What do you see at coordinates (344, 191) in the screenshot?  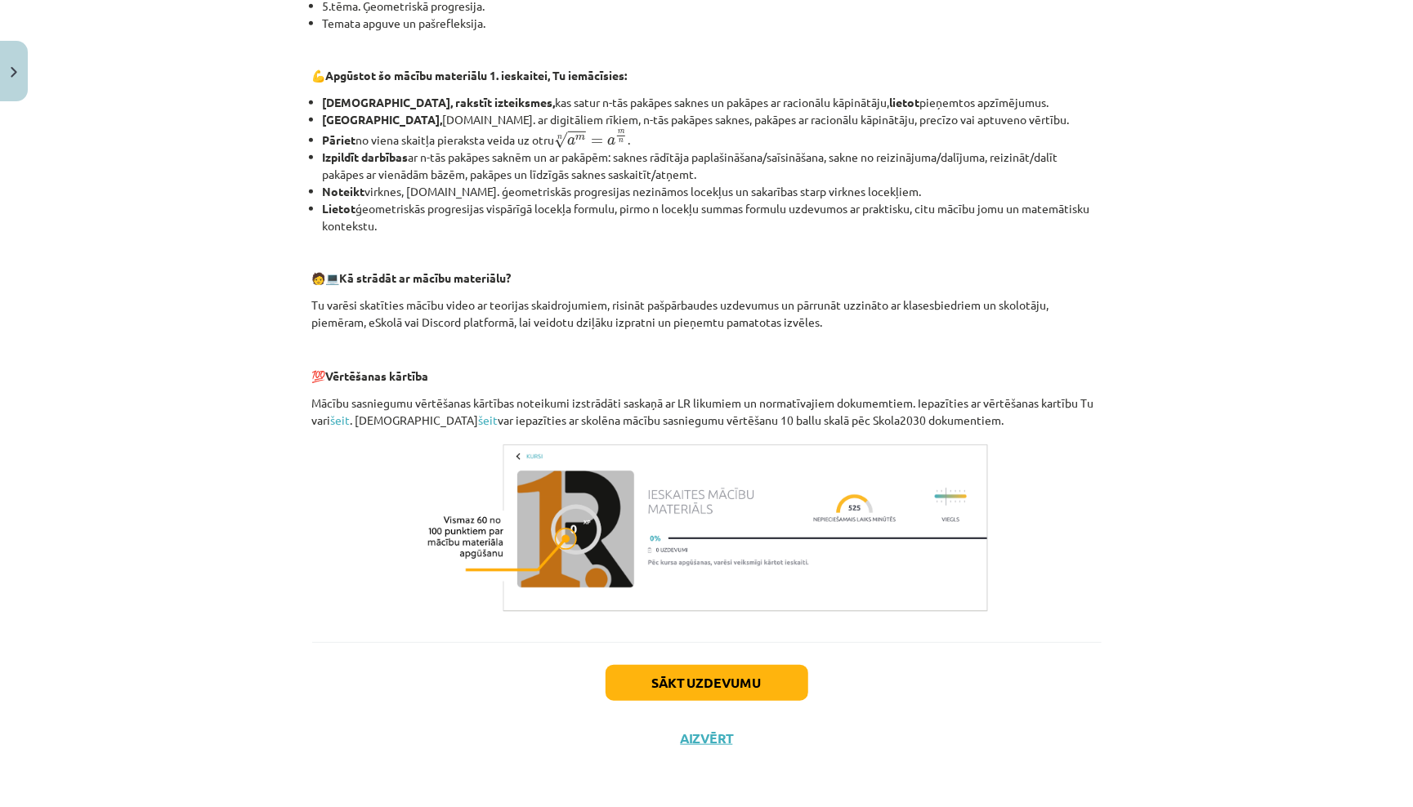 I see `b: Noteikt` at bounding box center [344, 191].